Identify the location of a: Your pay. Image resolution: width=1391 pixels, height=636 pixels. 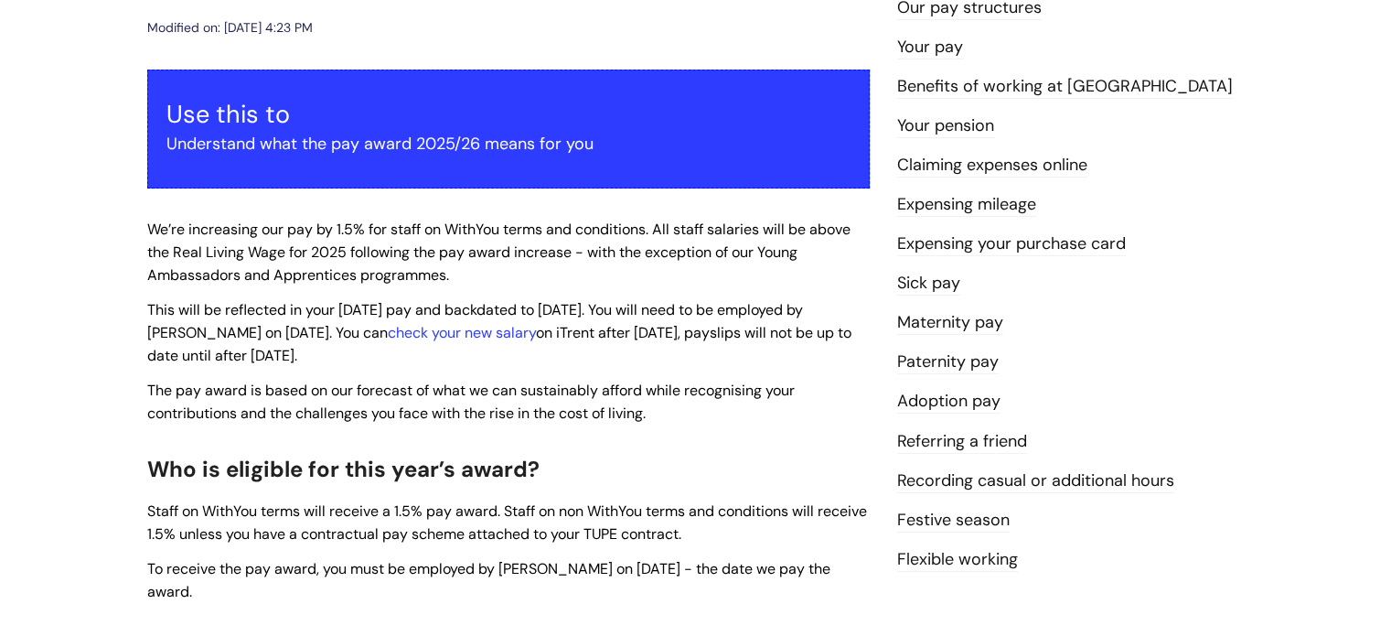
(930, 48).